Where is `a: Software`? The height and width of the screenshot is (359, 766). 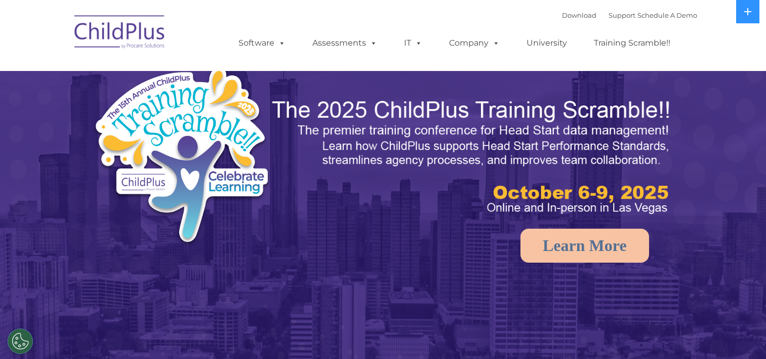
a: Software is located at coordinates (262, 43).